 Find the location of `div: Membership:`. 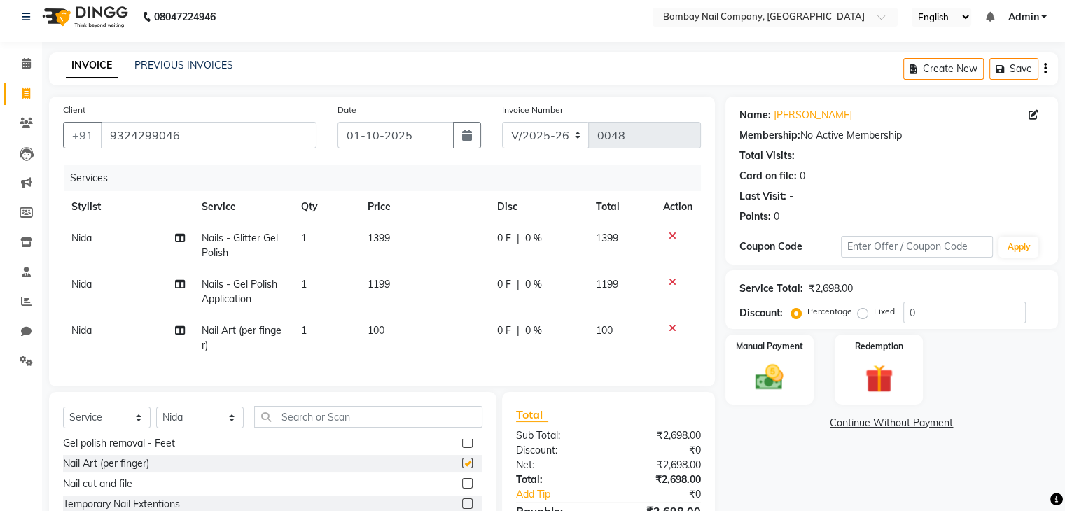

div: Membership: is located at coordinates (770, 135).